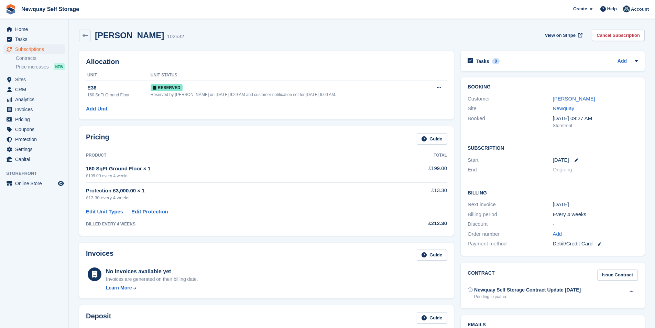  I want to click on a: Newquay, so click(564, 108).